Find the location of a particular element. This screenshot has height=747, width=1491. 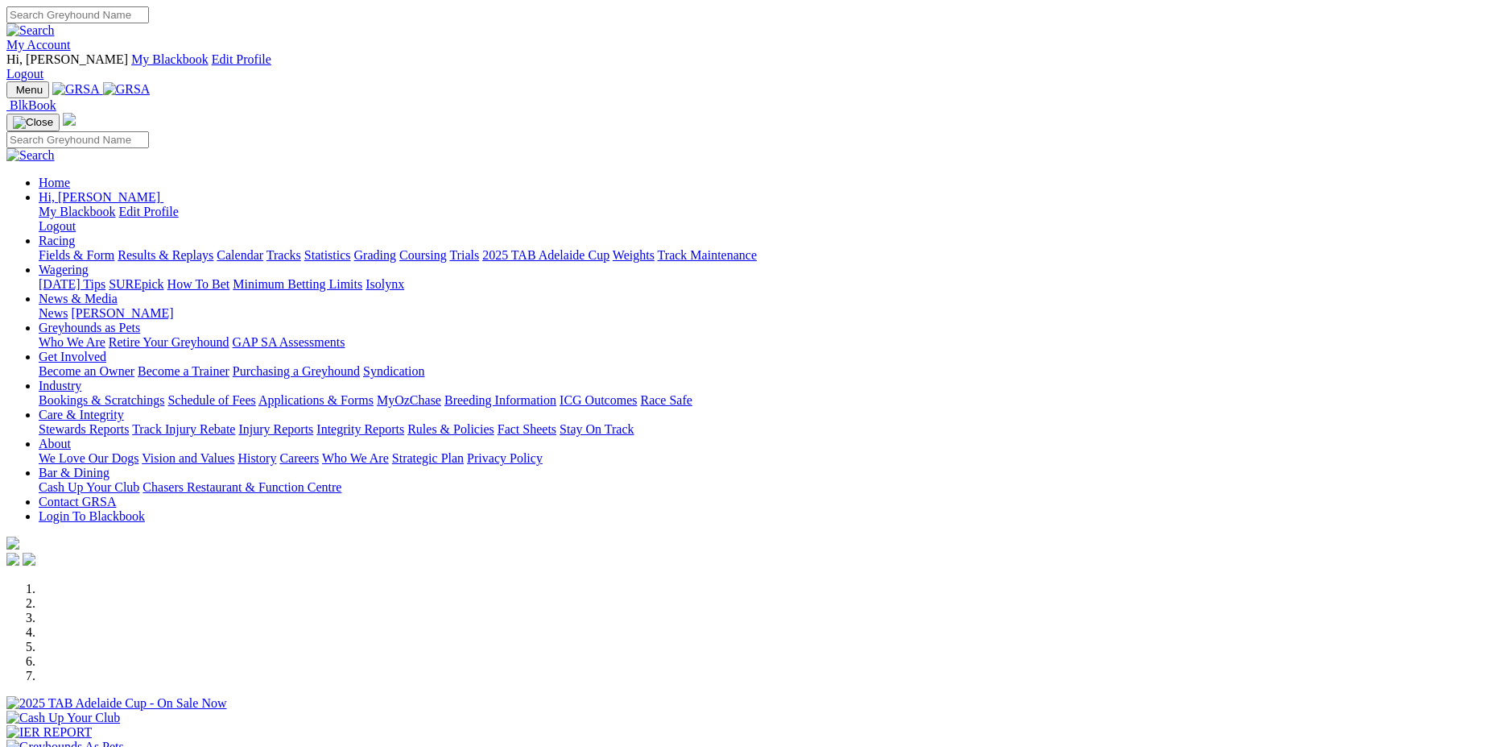

a: Wagering is located at coordinates (64, 269).